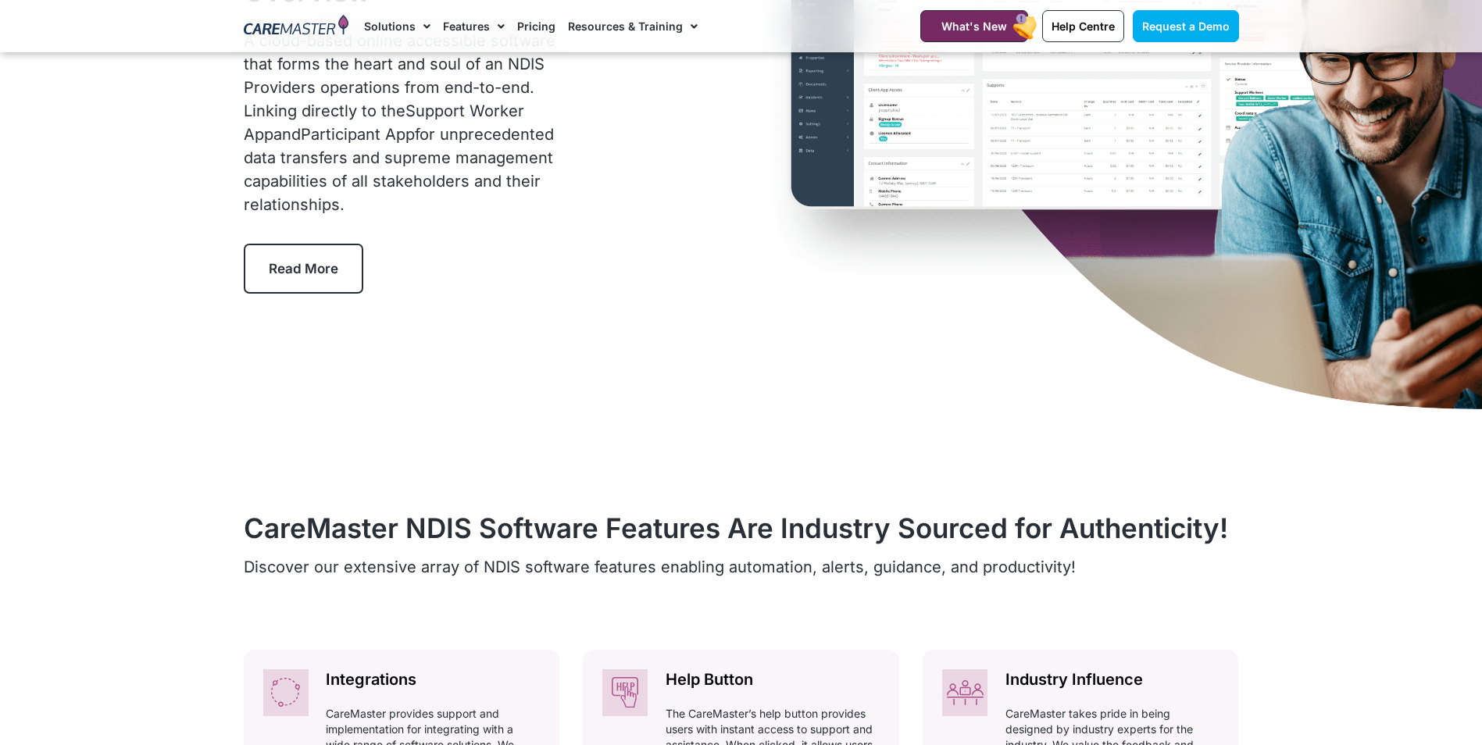 The width and height of the screenshot is (1482, 745). I want to click on a: What's New, so click(974, 26).